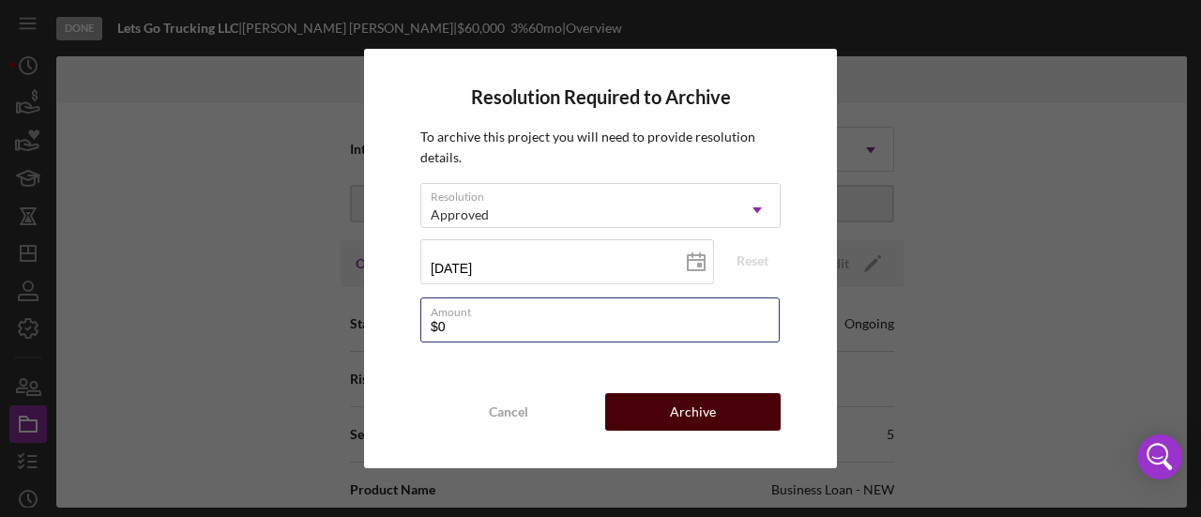 The height and width of the screenshot is (517, 1201). Describe the element at coordinates (753, 261) in the screenshot. I see `button: Reset` at that location.